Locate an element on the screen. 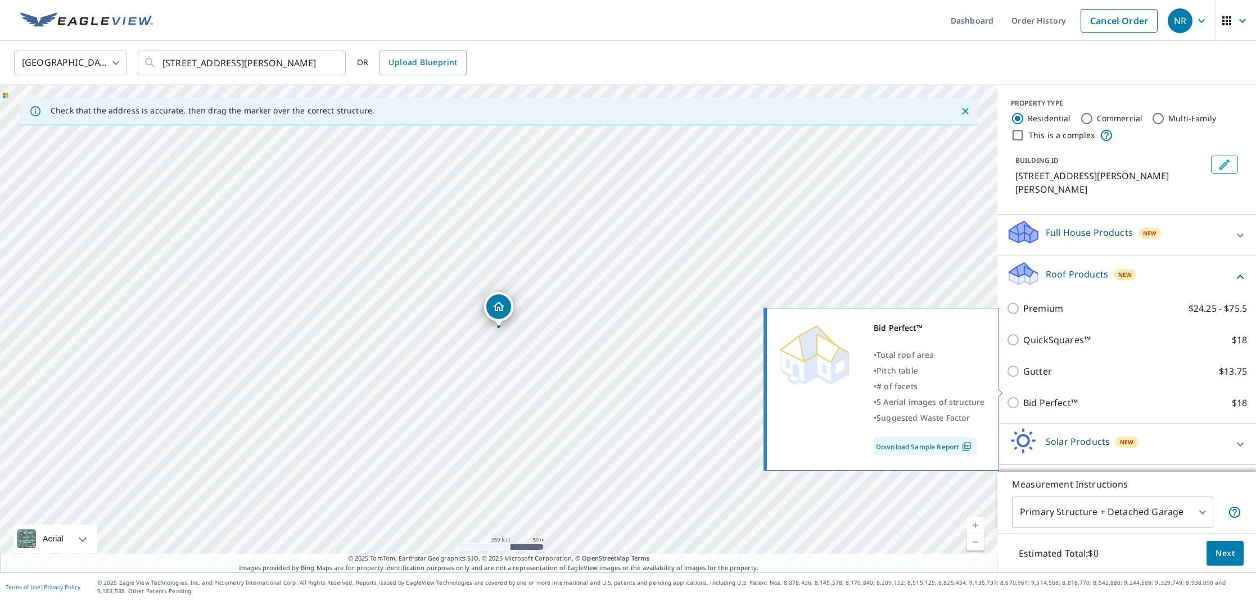 The image size is (1256, 601). p: BUILDING ID is located at coordinates (1037, 160).